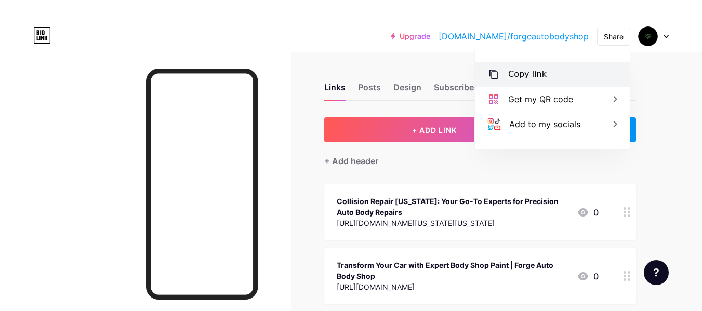  What do you see at coordinates (435, 130) in the screenshot?
I see `button: + ADD LINK` at bounding box center [435, 130].